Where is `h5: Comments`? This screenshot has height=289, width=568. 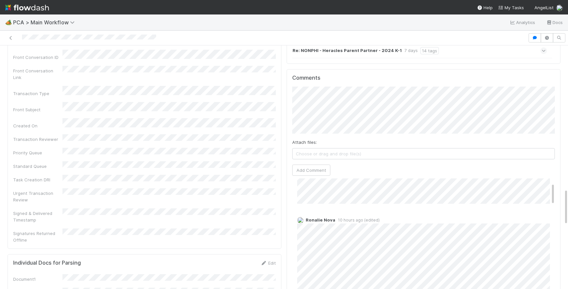 h5: Comments is located at coordinates (423, 78).